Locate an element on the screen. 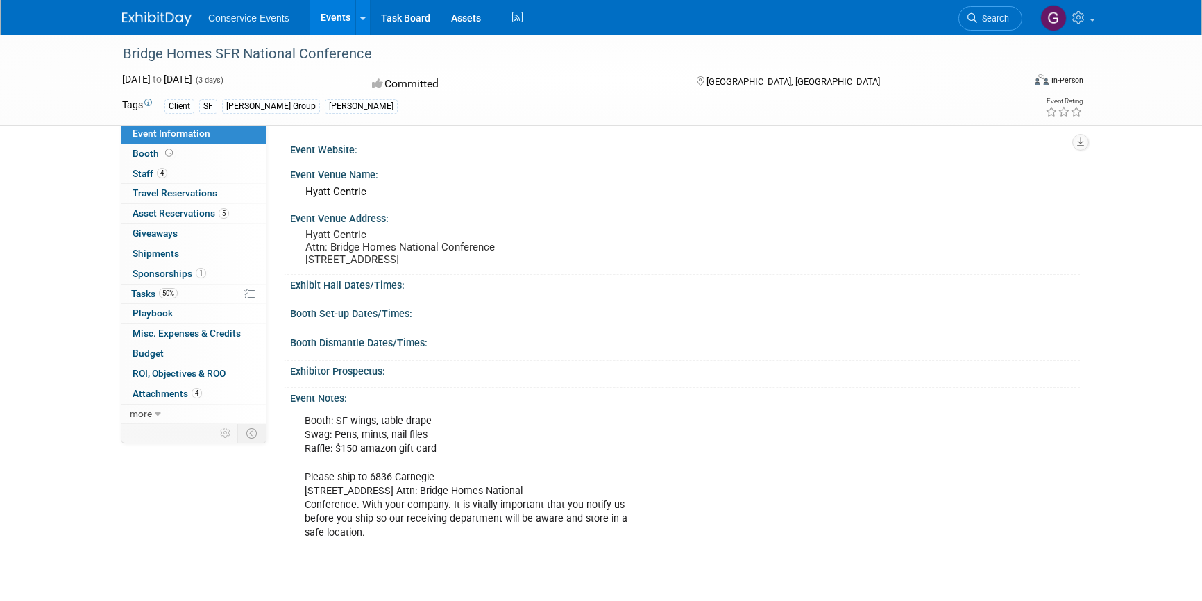 Image resolution: width=1202 pixels, height=601 pixels. a: Booth is located at coordinates (194, 154).